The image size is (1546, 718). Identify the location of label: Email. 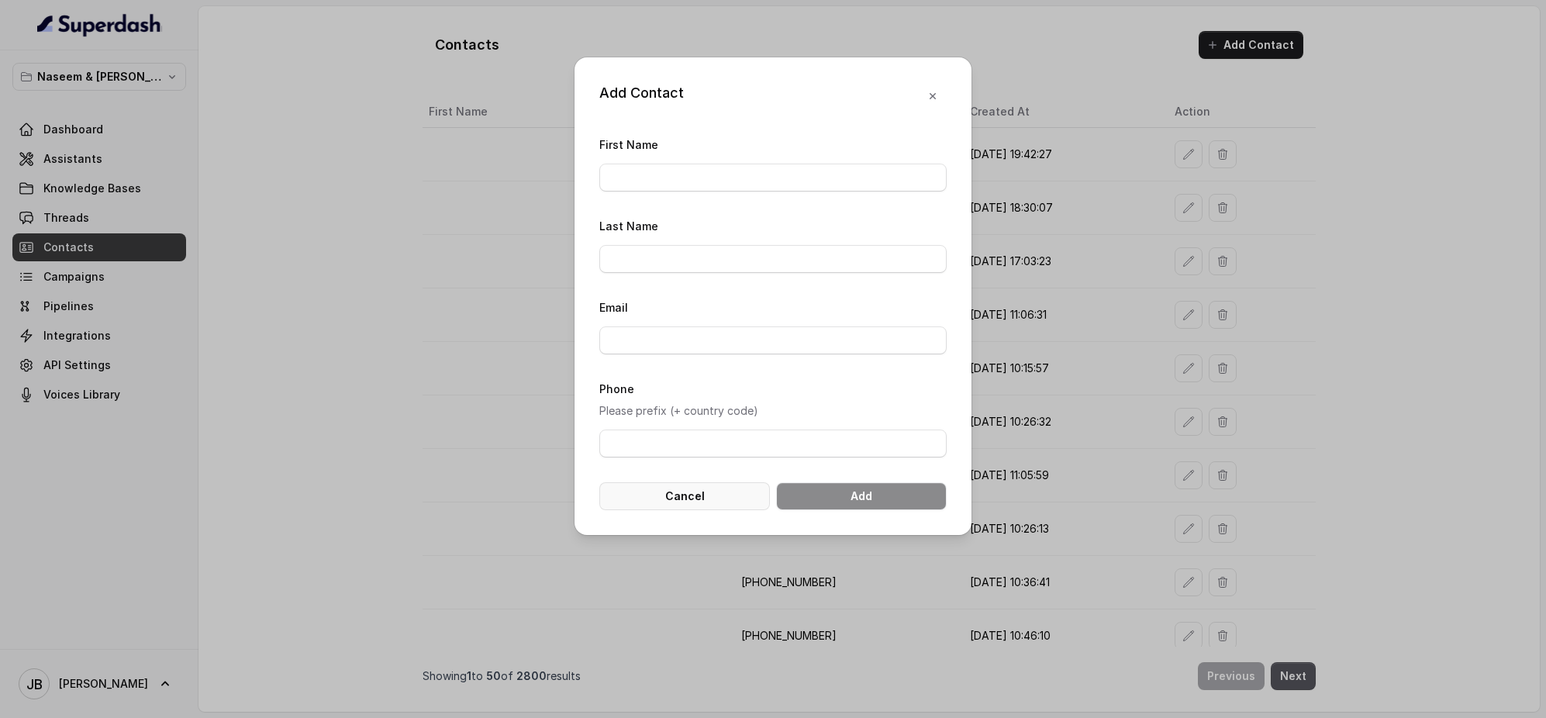
(613, 307).